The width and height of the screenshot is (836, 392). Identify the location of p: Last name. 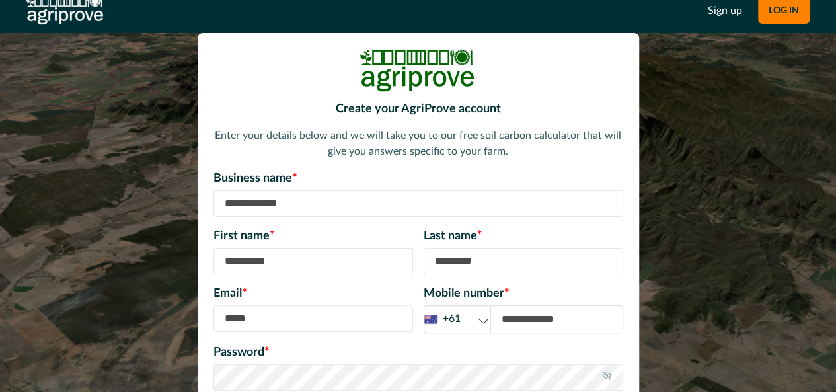
(523, 236).